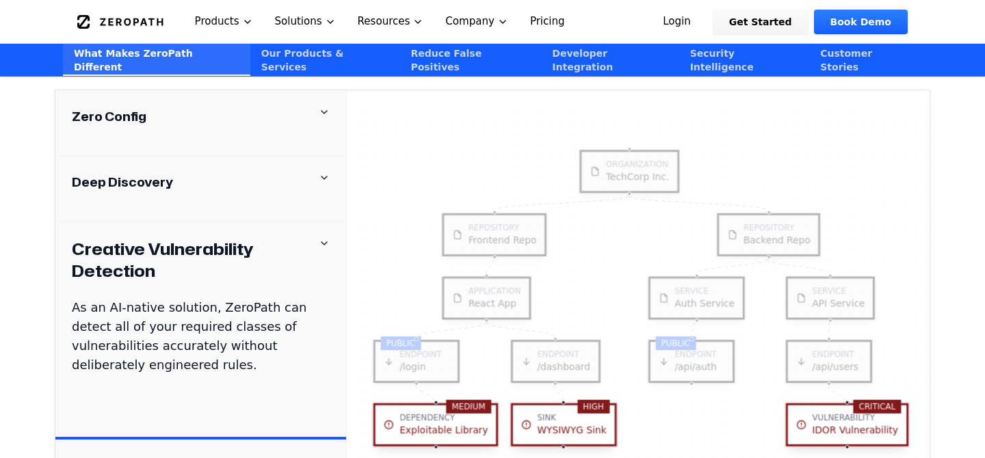 The image size is (985, 458). I want to click on a: Our Products & Services, so click(325, 59).